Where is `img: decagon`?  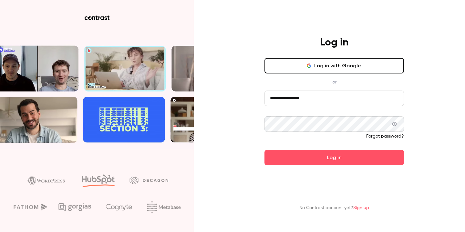 img: decagon is located at coordinates (149, 180).